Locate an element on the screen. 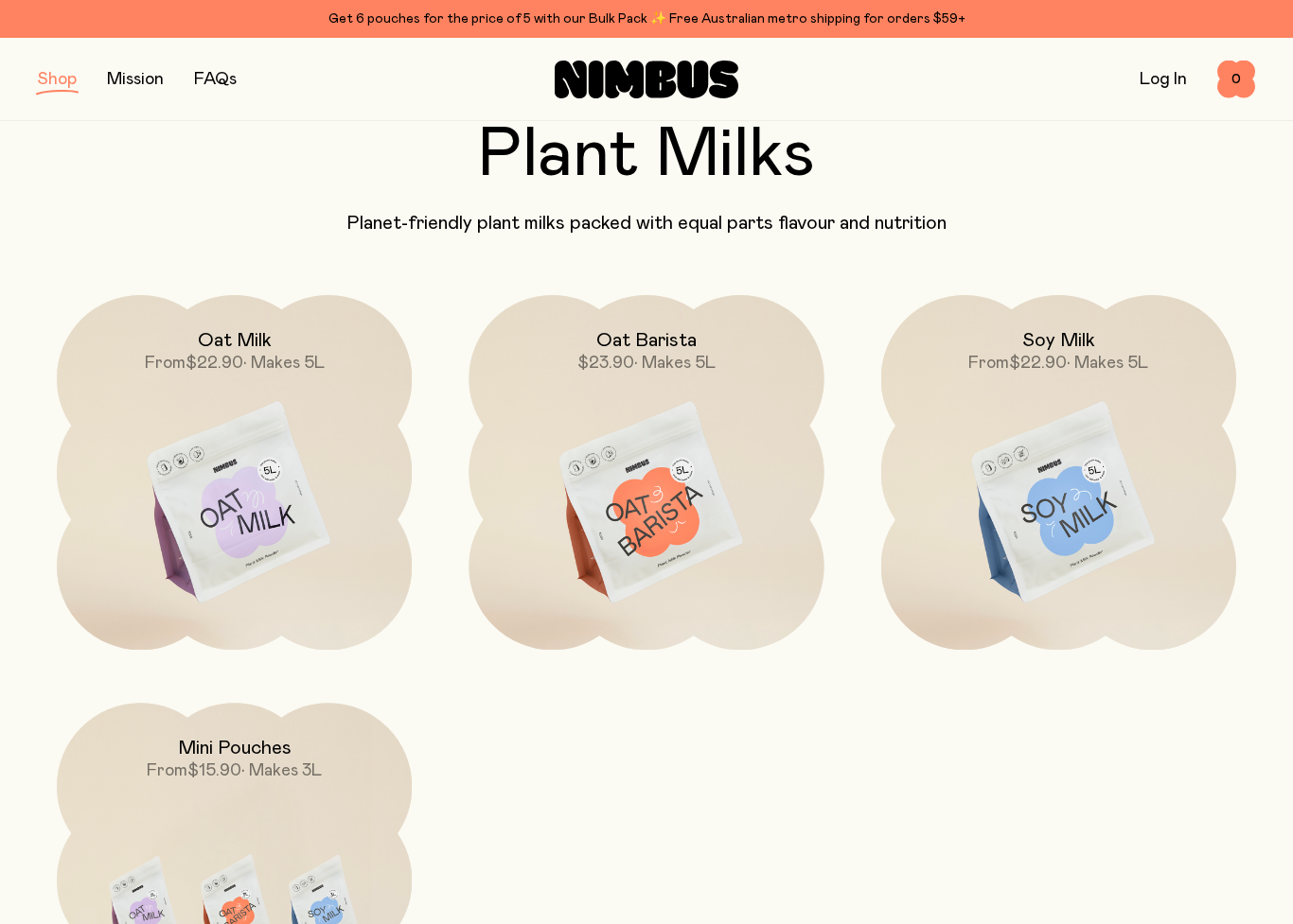 This screenshot has height=924, width=1293. a: FAQs is located at coordinates (215, 80).